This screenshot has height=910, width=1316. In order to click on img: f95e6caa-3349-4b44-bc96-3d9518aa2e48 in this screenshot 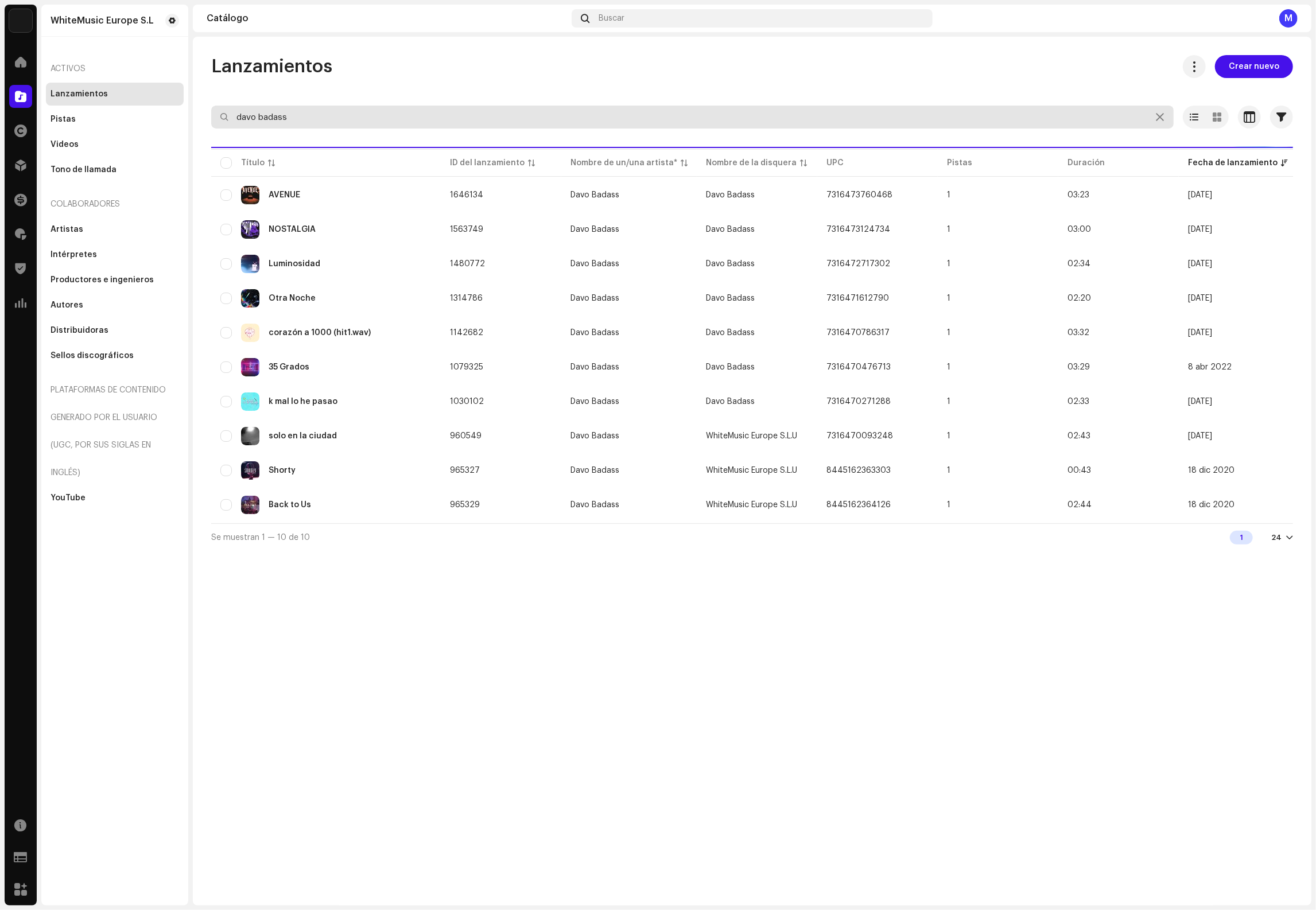, I will do `click(251, 332)`.